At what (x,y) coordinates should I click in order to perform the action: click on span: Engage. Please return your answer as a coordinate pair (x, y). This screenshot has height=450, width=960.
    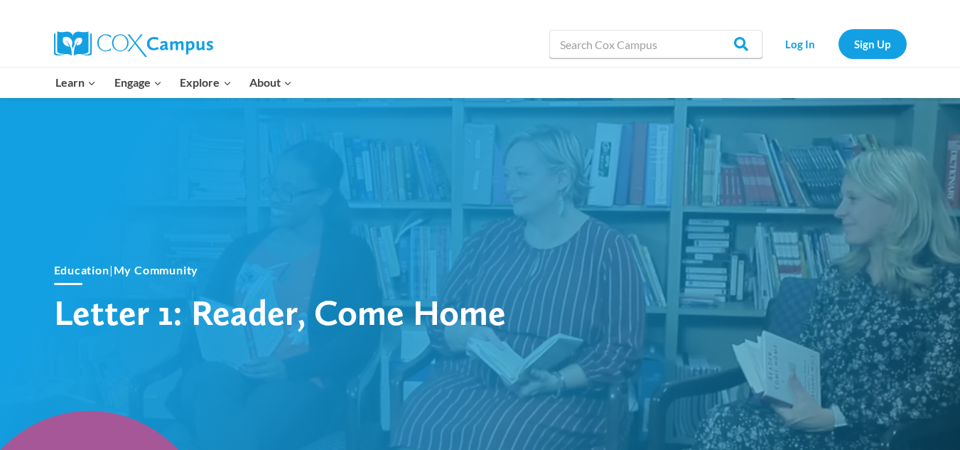
    Looking at the image, I should click on (138, 82).